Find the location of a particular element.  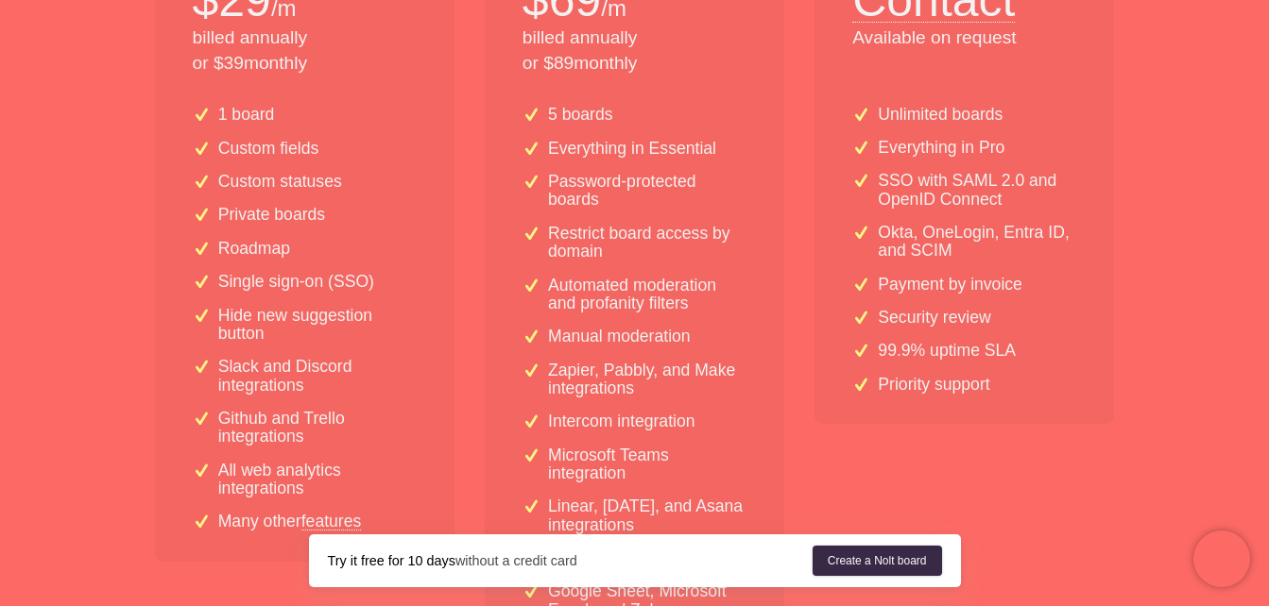

p: 99.9% uptime SLA is located at coordinates (947, 350).